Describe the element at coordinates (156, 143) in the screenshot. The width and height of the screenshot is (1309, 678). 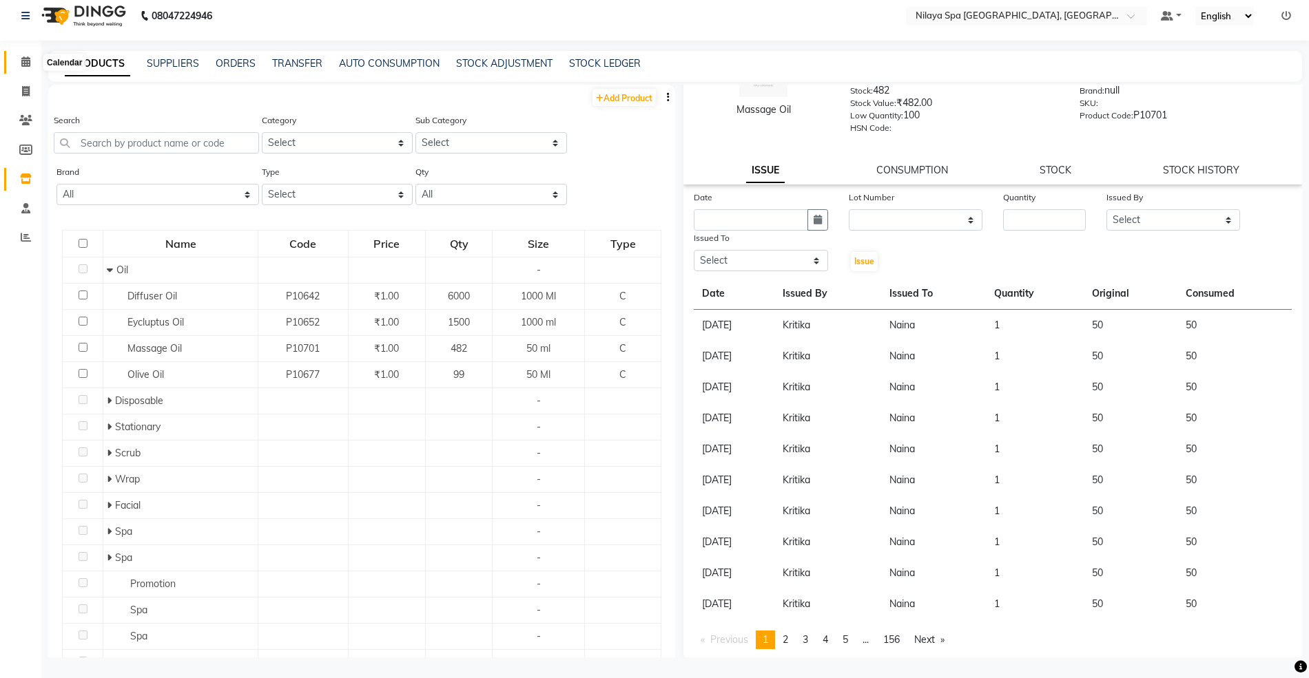
I see `input: Search by product name or code` at that location.